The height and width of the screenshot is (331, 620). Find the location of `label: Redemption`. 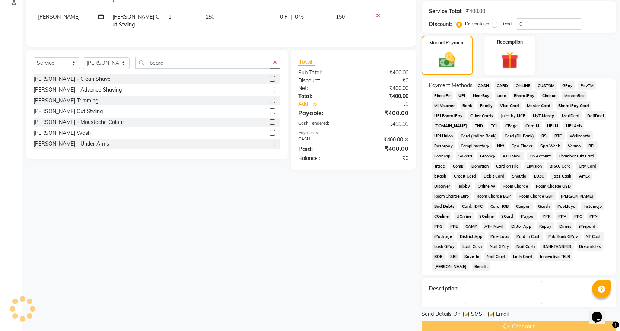

label: Redemption is located at coordinates (510, 42).